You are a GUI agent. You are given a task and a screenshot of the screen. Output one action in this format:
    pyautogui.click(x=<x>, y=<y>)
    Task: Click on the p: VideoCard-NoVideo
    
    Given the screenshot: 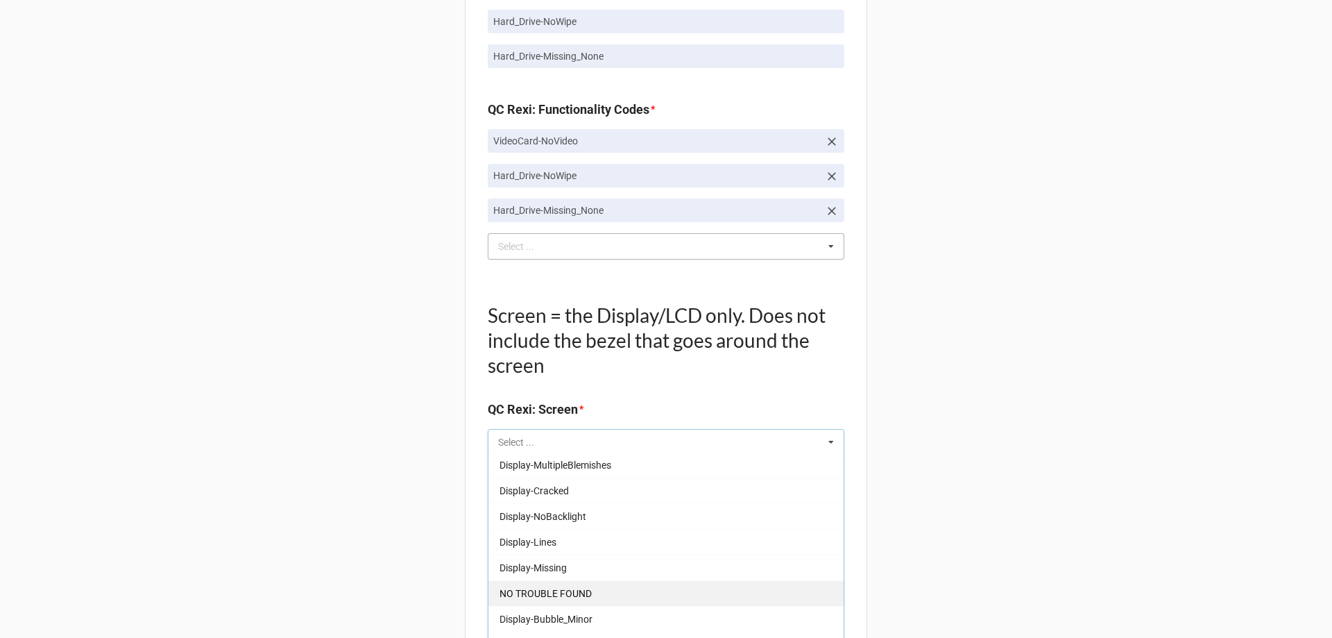 What is the action you would take?
    pyautogui.click(x=656, y=141)
    